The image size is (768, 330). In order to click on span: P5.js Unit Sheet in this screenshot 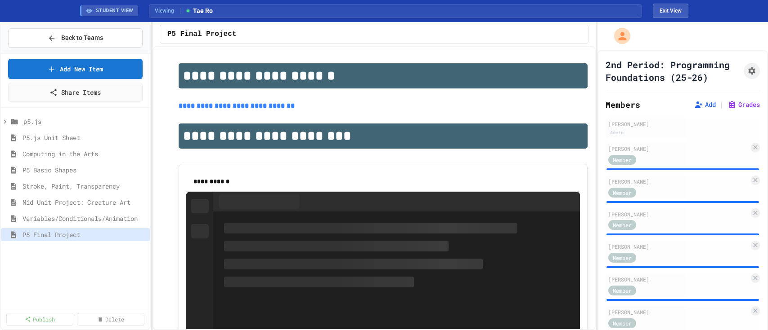, I will do `click(84, 138)`.